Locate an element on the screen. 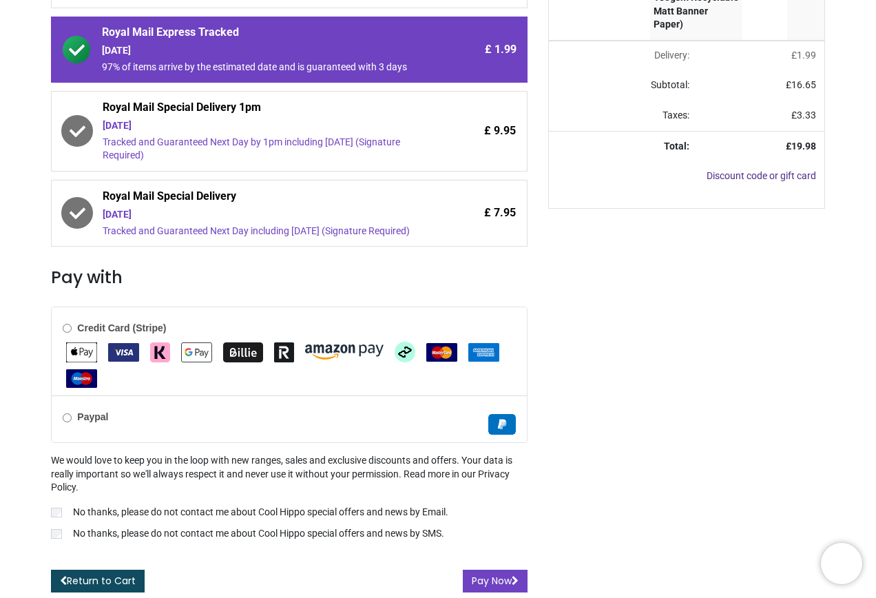 The height and width of the screenshot is (598, 876). td: Delivery will be updated after choosing a new delivery method is located at coordinates (624, 56).